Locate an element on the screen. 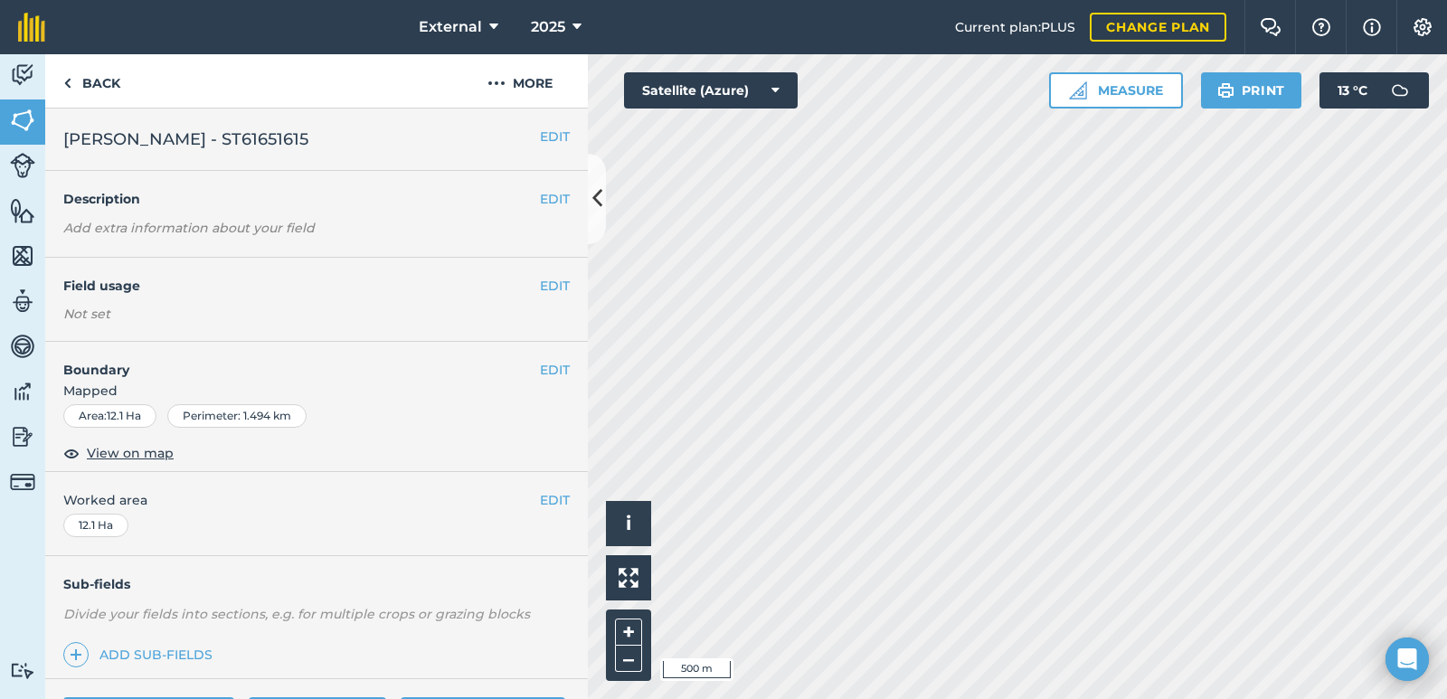 The image size is (1447, 699). span: 2025 is located at coordinates (548, 27).